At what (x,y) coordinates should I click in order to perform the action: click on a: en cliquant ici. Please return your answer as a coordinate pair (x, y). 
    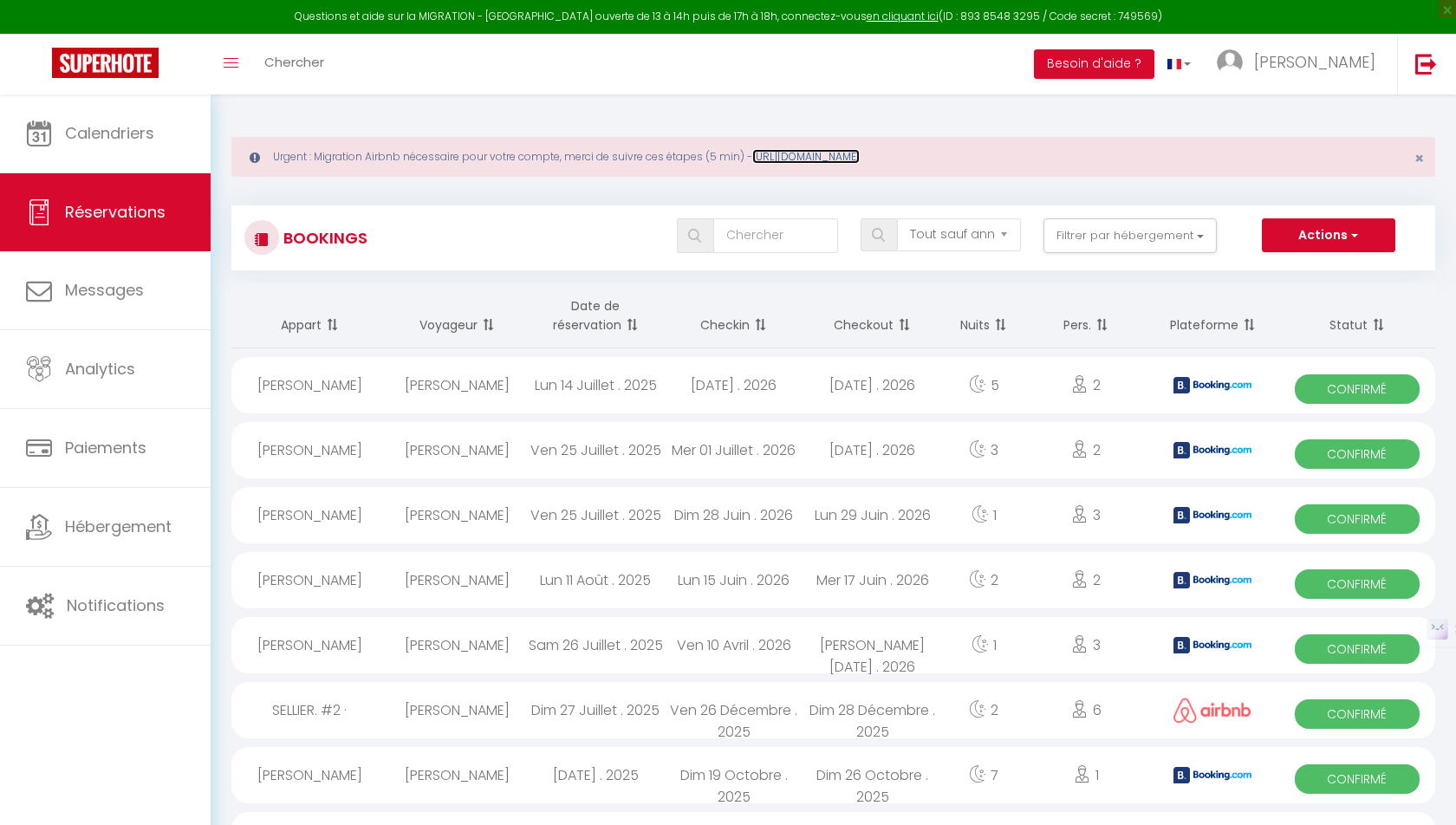
    Looking at the image, I should click on (902, 16).